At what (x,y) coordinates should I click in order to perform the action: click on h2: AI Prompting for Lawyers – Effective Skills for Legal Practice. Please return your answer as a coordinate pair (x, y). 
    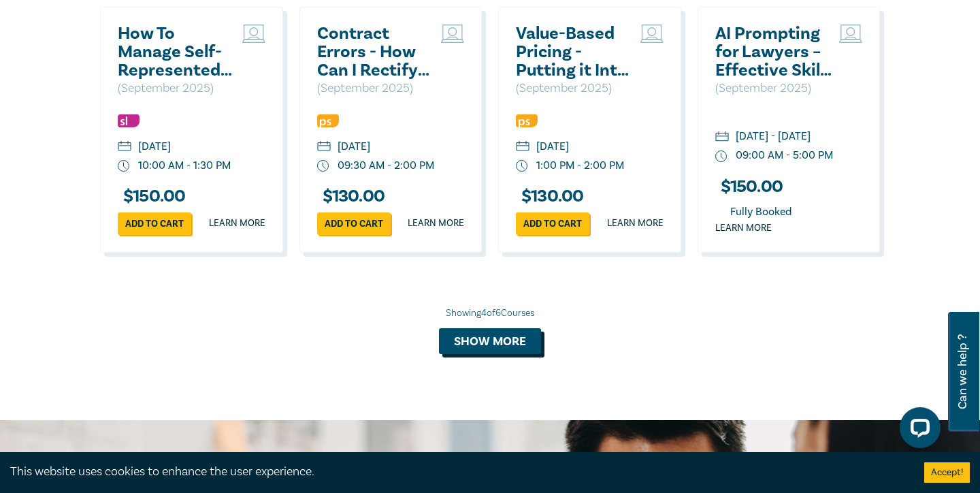
    Looking at the image, I should click on (774, 52).